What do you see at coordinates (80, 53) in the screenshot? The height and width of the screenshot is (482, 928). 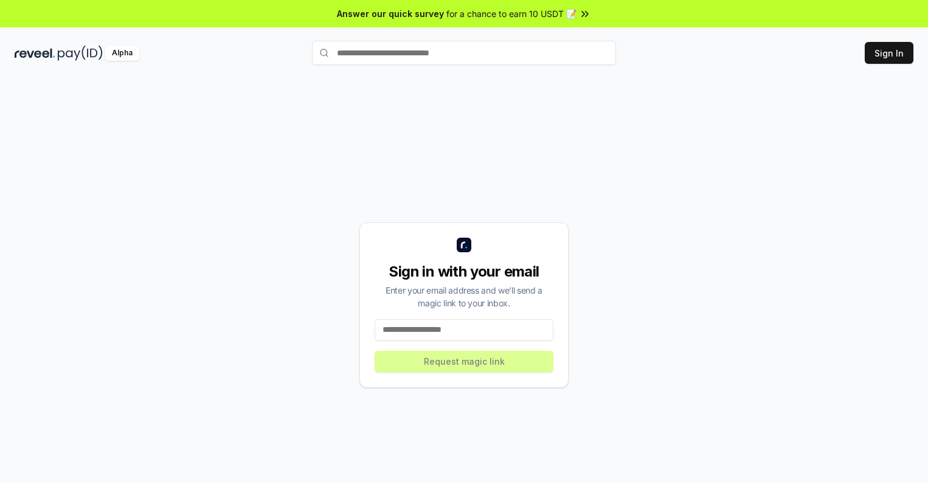 I see `img: pay_id` at bounding box center [80, 53].